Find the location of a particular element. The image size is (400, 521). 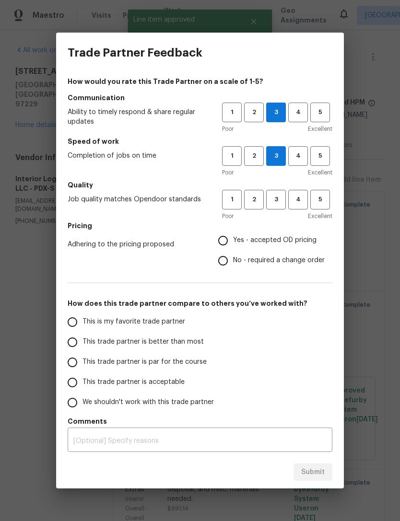

h5: Quality is located at coordinates (200, 185).